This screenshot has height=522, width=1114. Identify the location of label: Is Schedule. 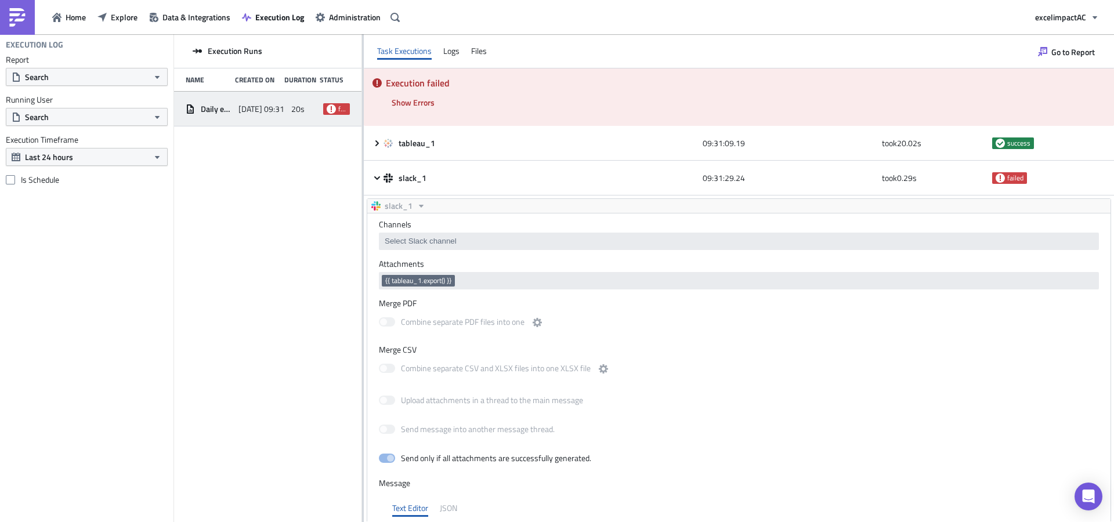
(86, 180).